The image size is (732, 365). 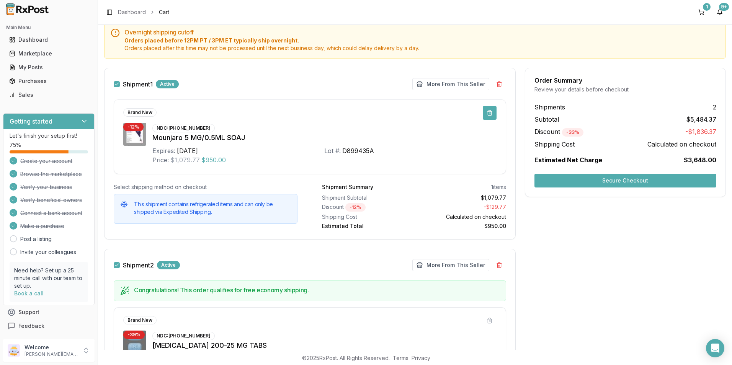 I want to click on h5: This shipment contains refrigerated items and can only be shipped via Expedited Shipping., so click(x=212, y=208).